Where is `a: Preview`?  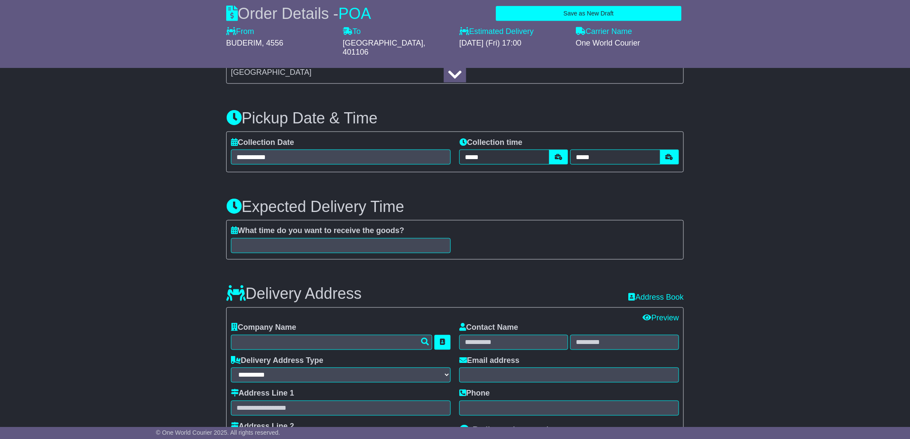 a: Preview is located at coordinates (661, 318).